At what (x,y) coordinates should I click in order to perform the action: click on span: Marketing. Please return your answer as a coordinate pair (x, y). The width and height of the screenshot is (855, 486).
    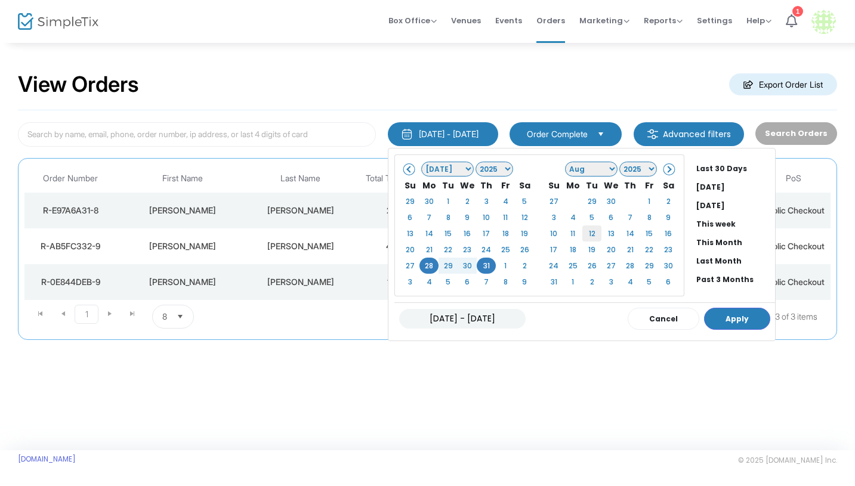
    Looking at the image, I should click on (604, 20).